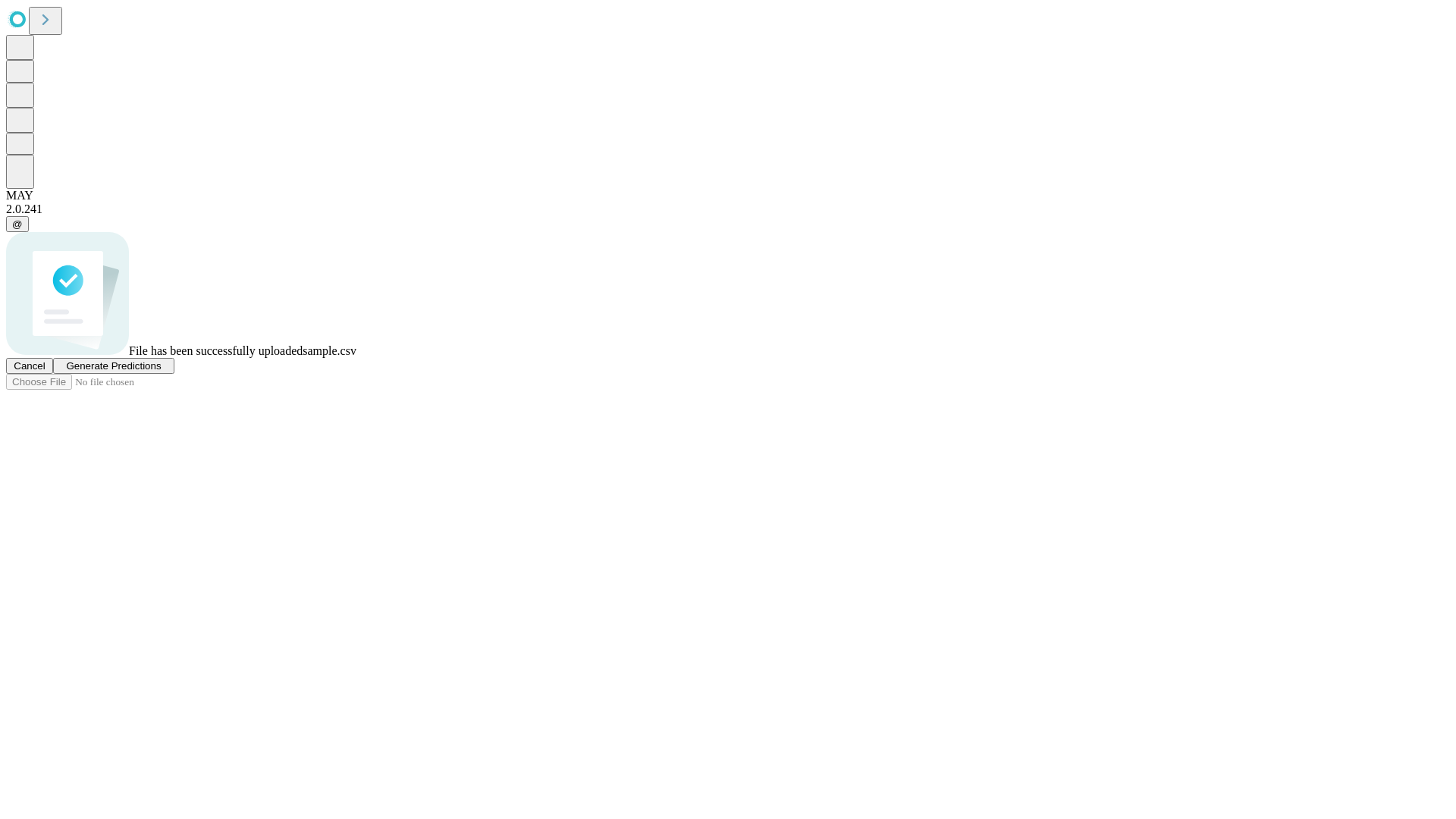  Describe the element at coordinates (728, 196) in the screenshot. I see `div: MAY` at that location.